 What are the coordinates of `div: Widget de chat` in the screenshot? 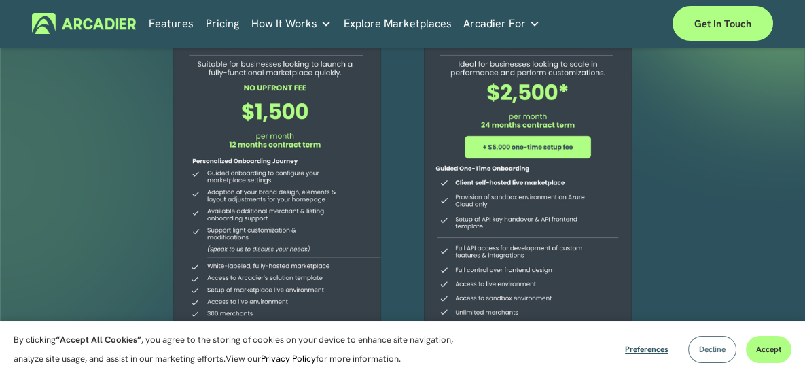 It's located at (771, 345).